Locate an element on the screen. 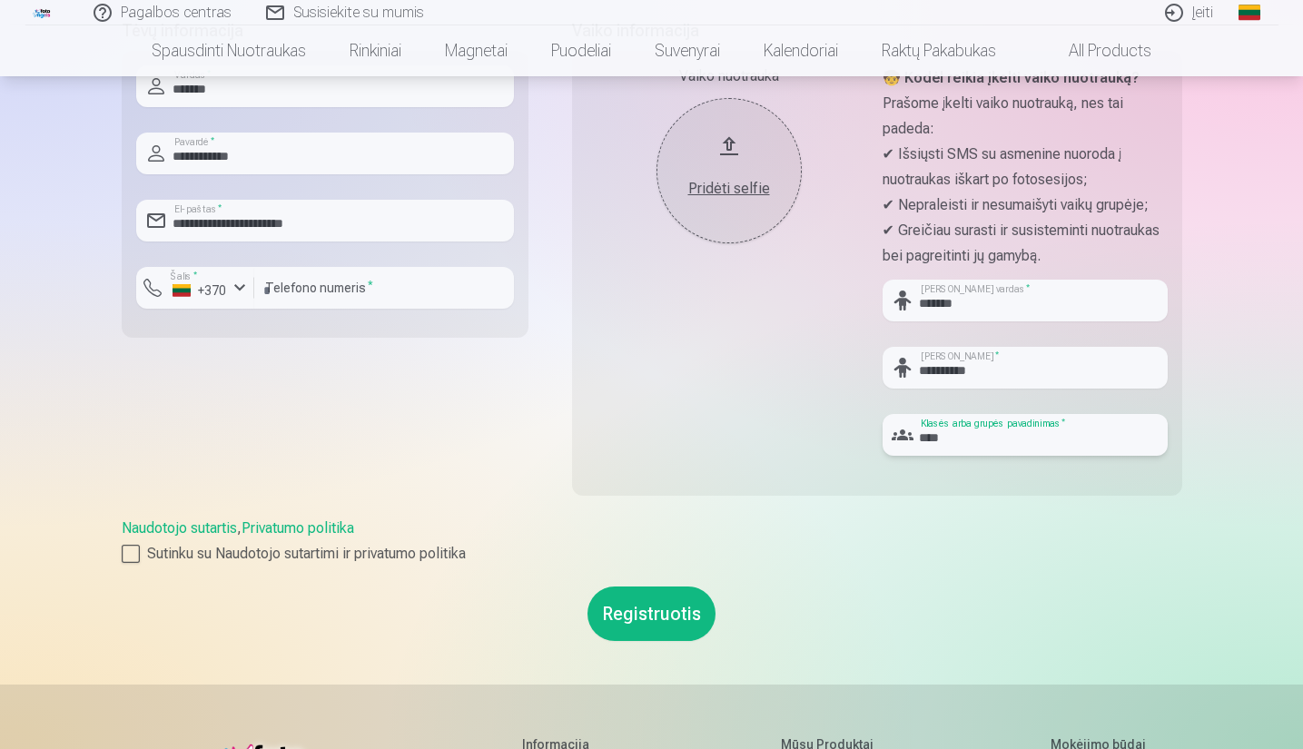 The width and height of the screenshot is (1303, 749). a: All products is located at coordinates (1095, 51).